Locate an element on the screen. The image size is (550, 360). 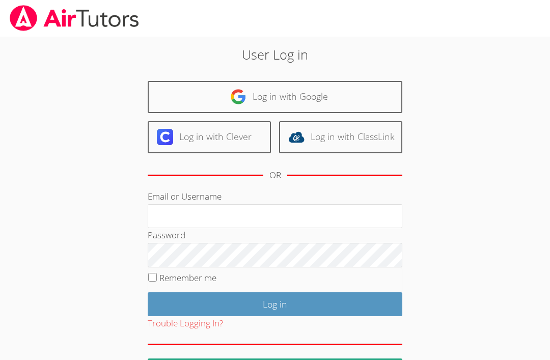
a: Log in with Google is located at coordinates (275, 97).